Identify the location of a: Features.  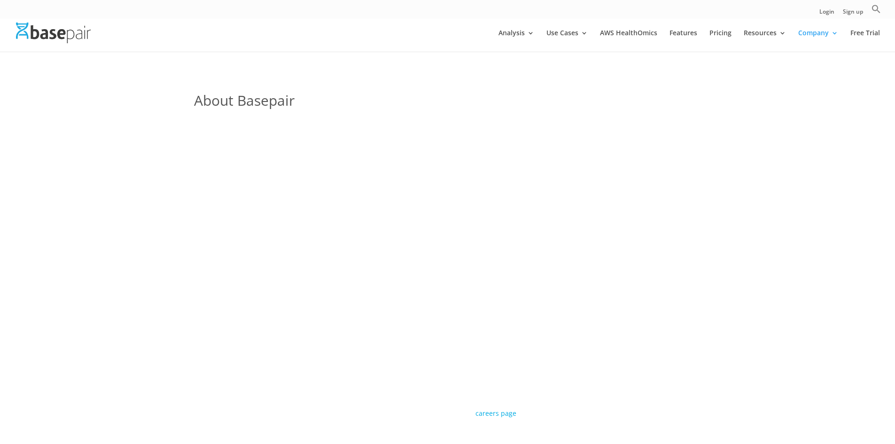
(683, 40).